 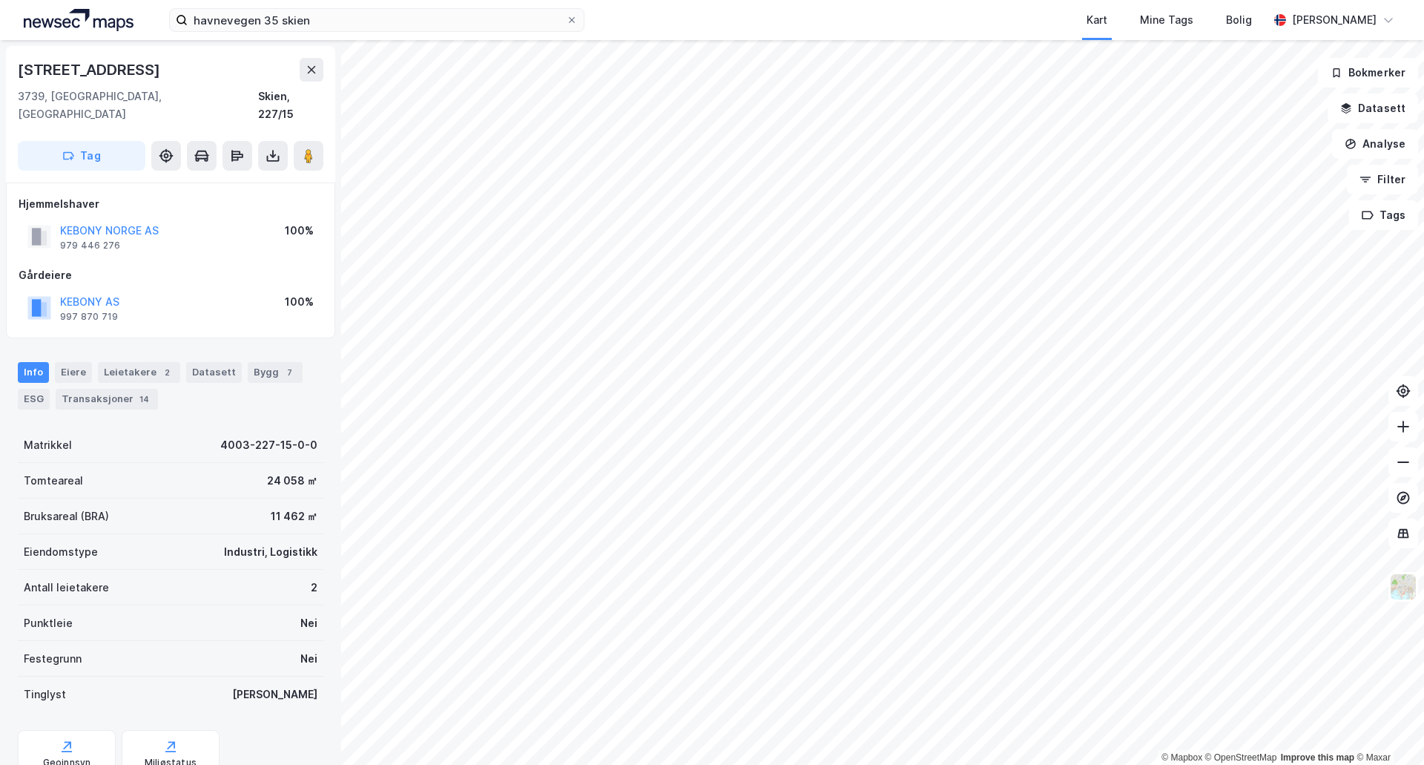 I want to click on div: Antall leietakere, so click(x=66, y=587).